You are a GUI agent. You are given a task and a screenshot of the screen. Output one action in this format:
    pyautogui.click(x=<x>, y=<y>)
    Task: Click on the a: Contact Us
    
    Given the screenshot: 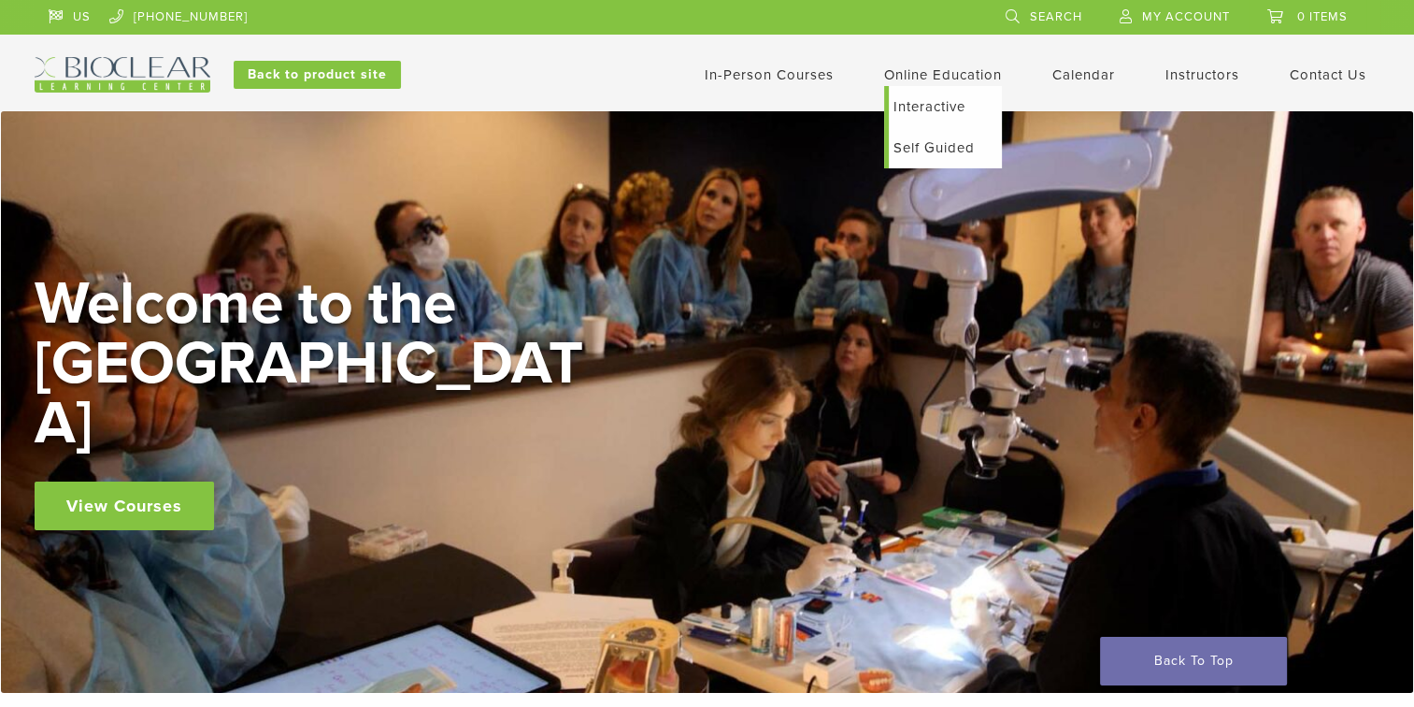 What is the action you would take?
    pyautogui.click(x=1328, y=75)
    